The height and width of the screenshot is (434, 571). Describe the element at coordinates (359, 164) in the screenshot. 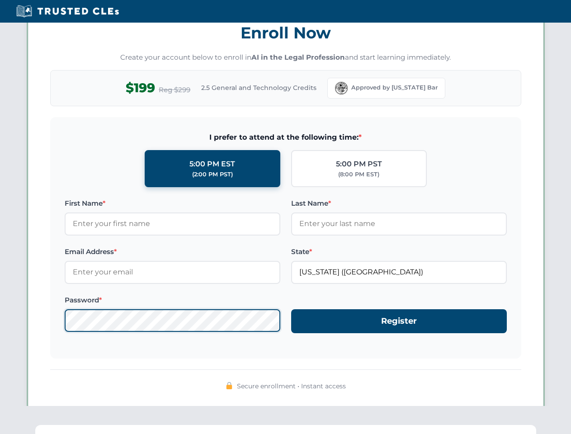

I see `div: 5:00 PM PST` at that location.